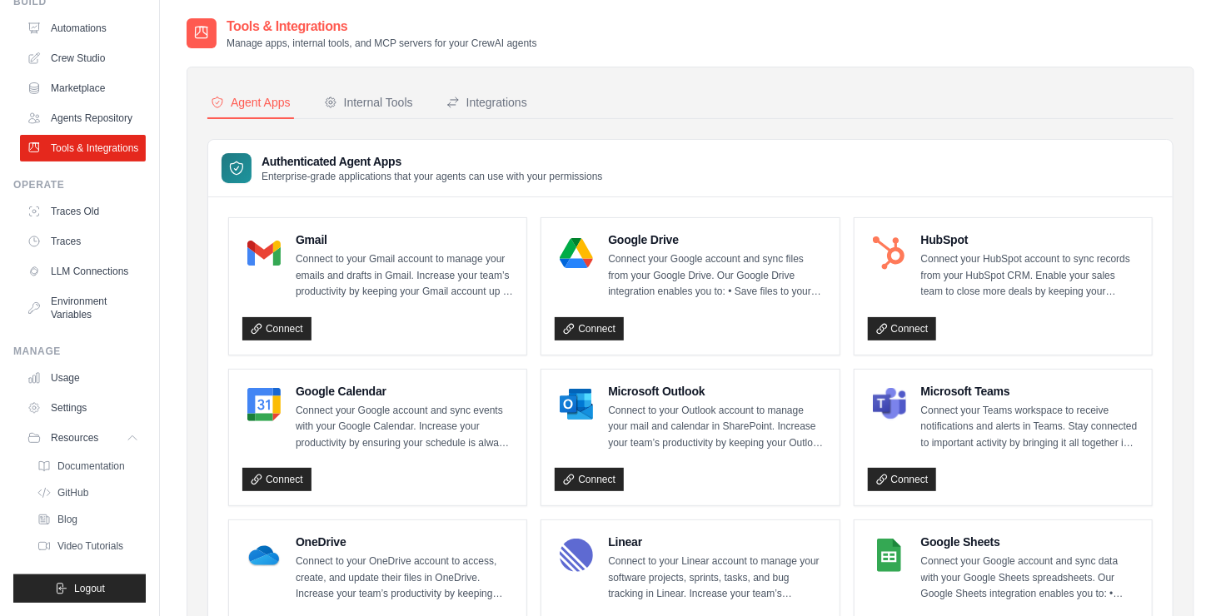 This screenshot has height=616, width=1221. What do you see at coordinates (486, 103) in the screenshot?
I see `button: Integrations` at bounding box center [486, 103].